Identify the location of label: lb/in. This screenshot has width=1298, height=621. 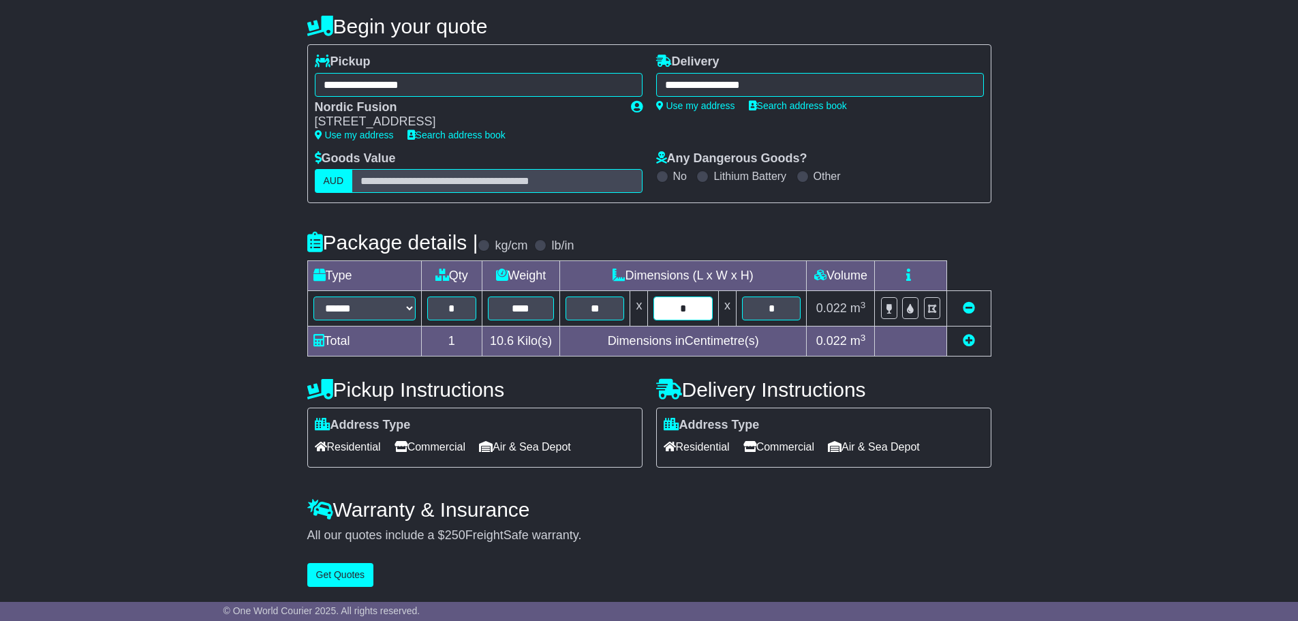
(562, 246).